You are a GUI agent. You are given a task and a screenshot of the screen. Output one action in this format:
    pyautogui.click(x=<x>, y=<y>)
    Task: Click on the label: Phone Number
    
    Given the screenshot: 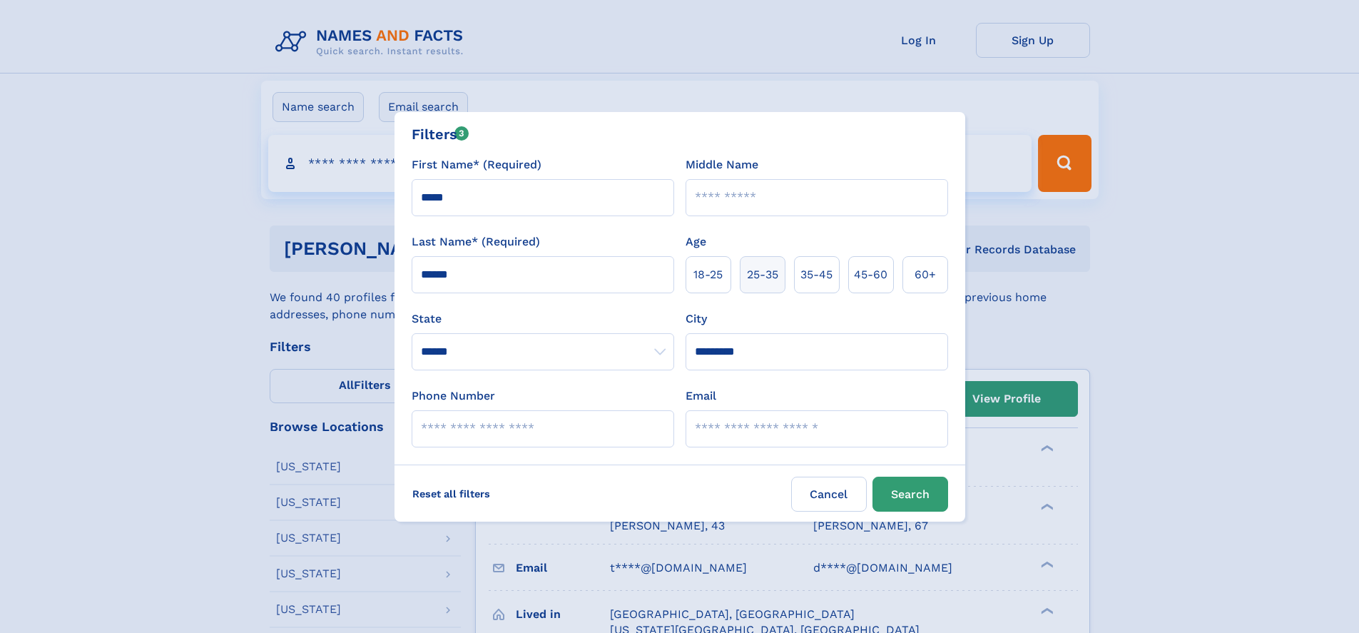 What is the action you would take?
    pyautogui.click(x=453, y=396)
    